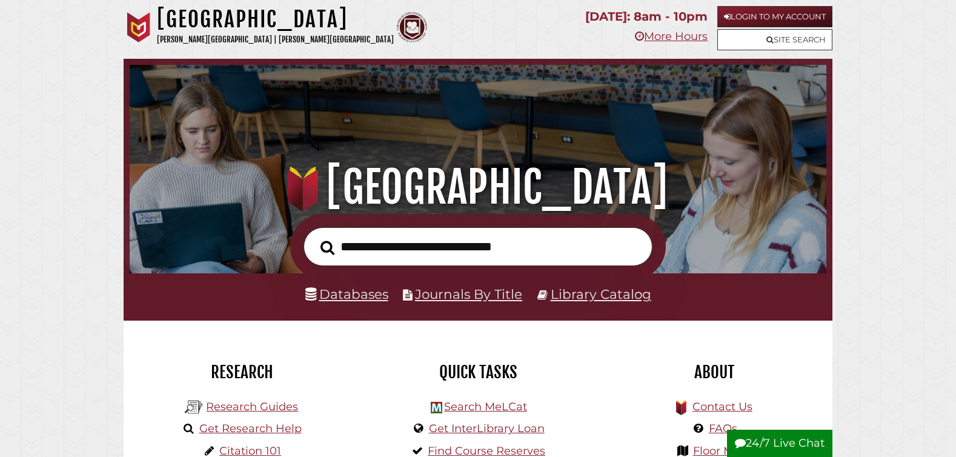  I want to click on a: Site Search, so click(775, 39).